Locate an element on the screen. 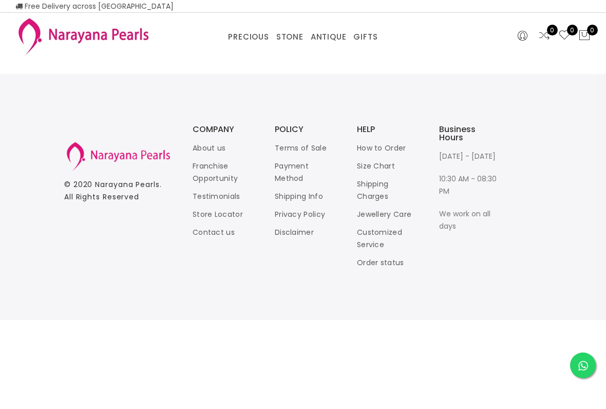 Image resolution: width=606 pixels, height=409 pixels. a: ANTIQUE is located at coordinates (329, 37).